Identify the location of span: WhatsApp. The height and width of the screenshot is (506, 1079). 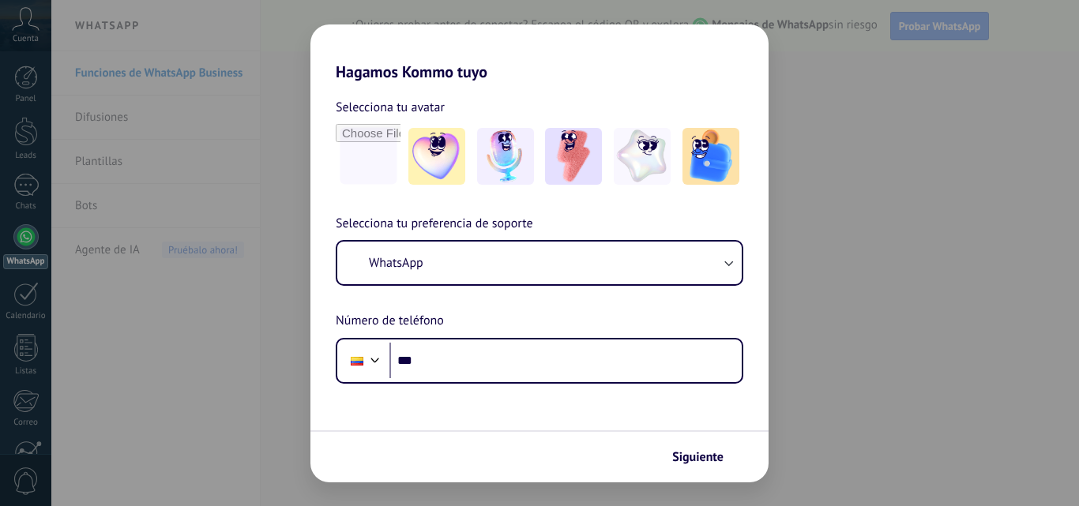
(396, 263).